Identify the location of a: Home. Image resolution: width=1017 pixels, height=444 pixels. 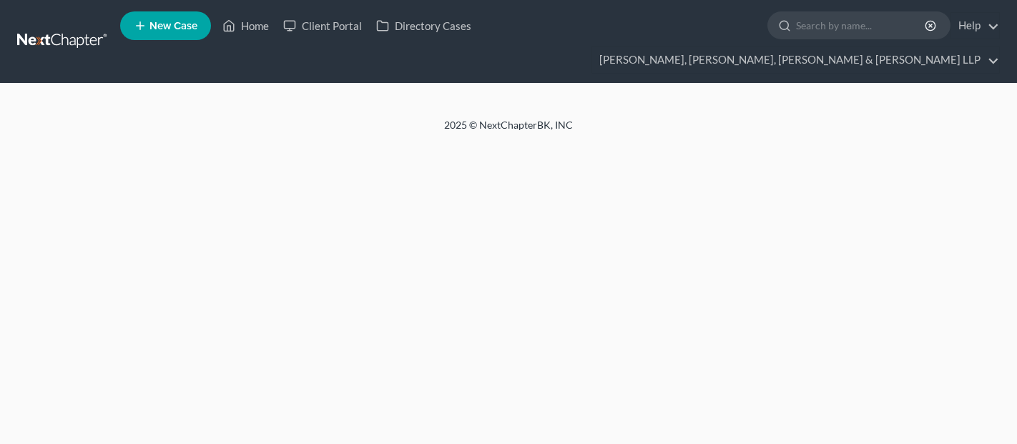
(245, 26).